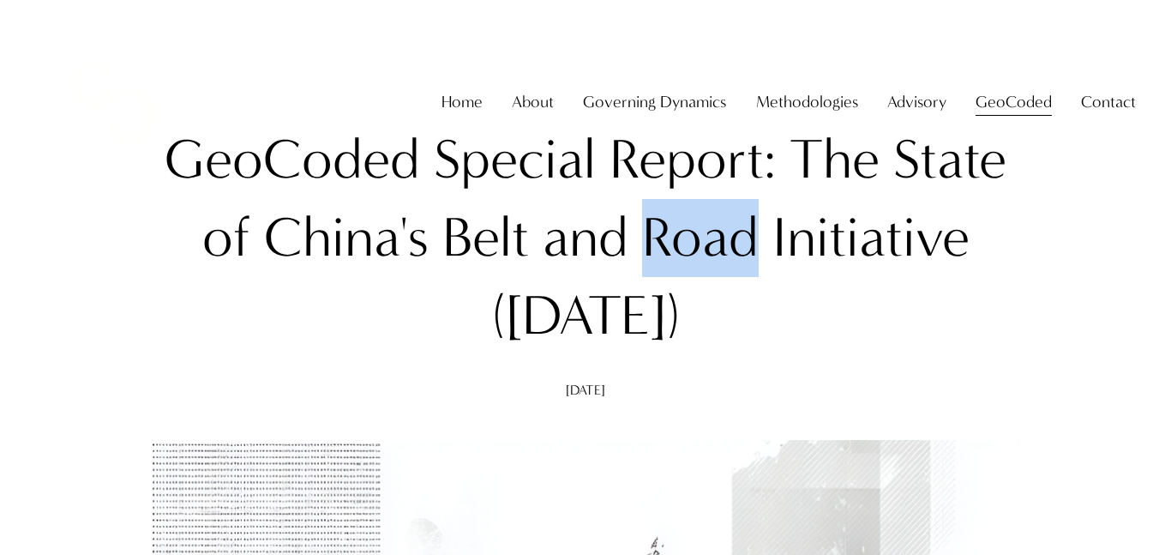  I want to click on span: Governing Dynamics, so click(654, 102).